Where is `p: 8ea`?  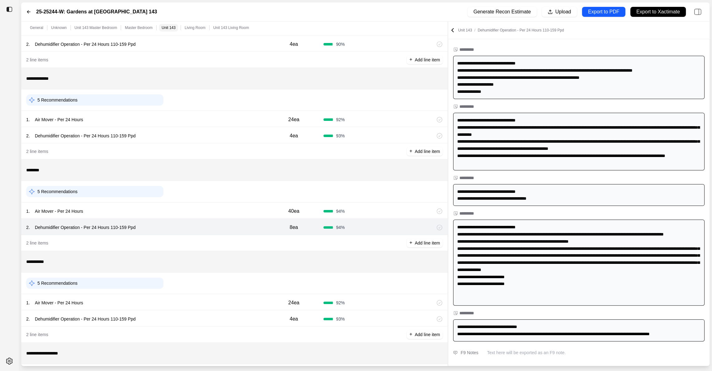
p: 8ea is located at coordinates (294, 228).